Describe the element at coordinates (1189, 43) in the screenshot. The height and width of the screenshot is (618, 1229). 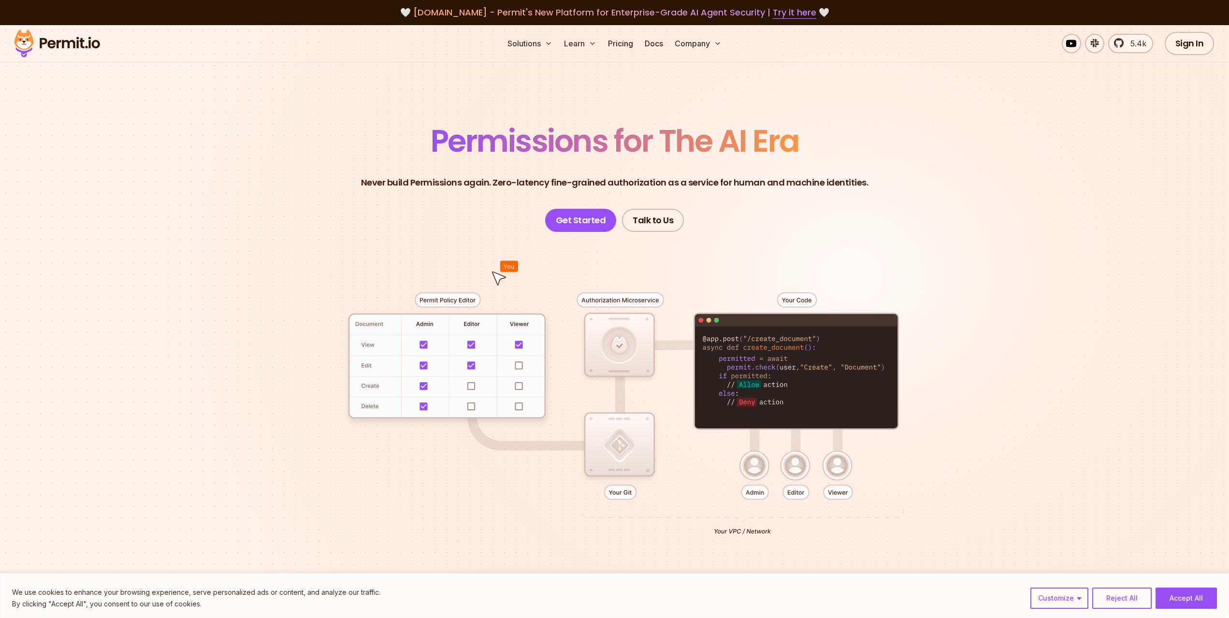
I see `a: Sign In` at that location.